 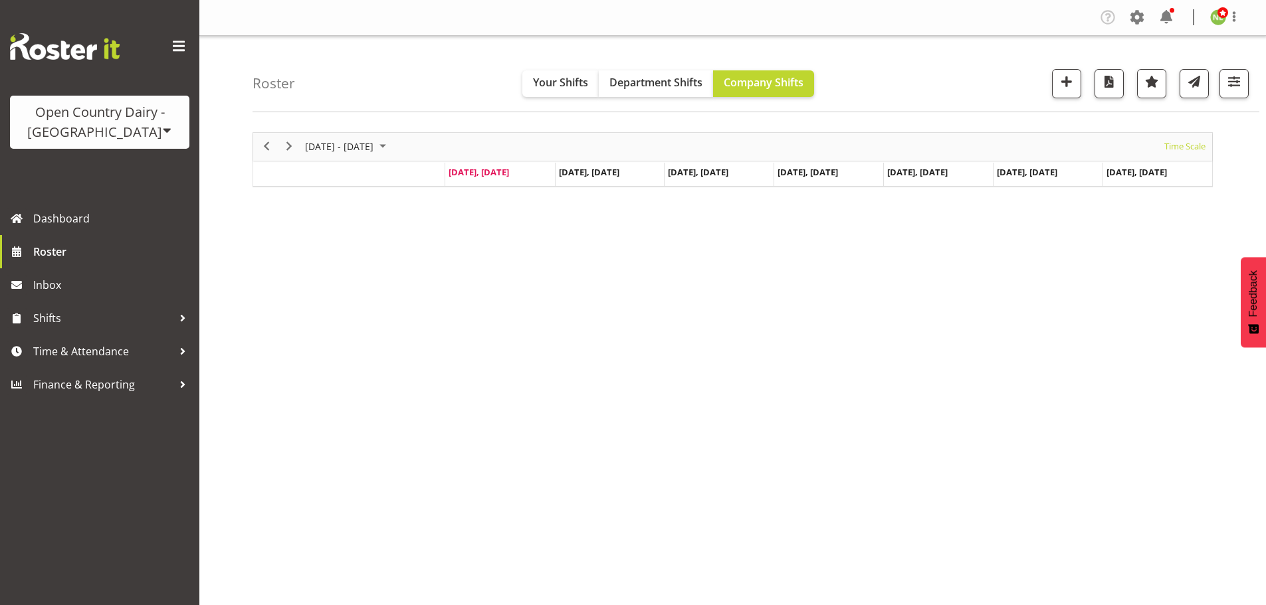 I want to click on div: previous period, so click(x=267, y=147).